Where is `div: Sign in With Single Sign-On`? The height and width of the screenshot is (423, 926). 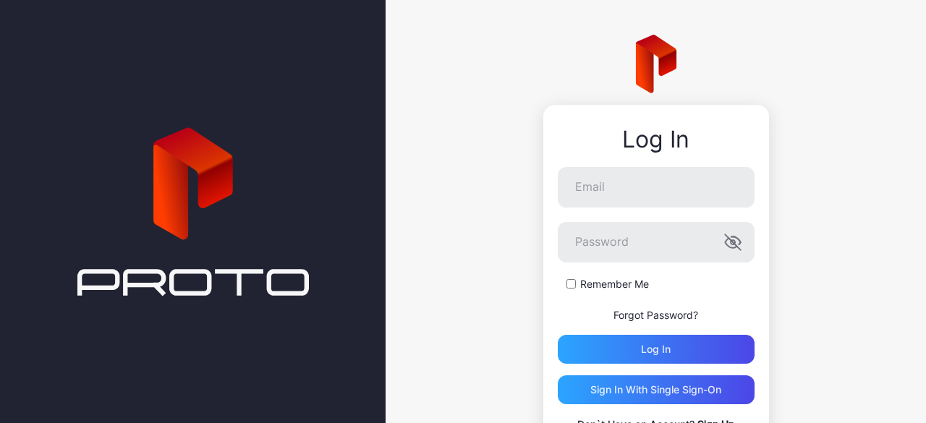 div: Sign in With Single Sign-On is located at coordinates (655, 390).